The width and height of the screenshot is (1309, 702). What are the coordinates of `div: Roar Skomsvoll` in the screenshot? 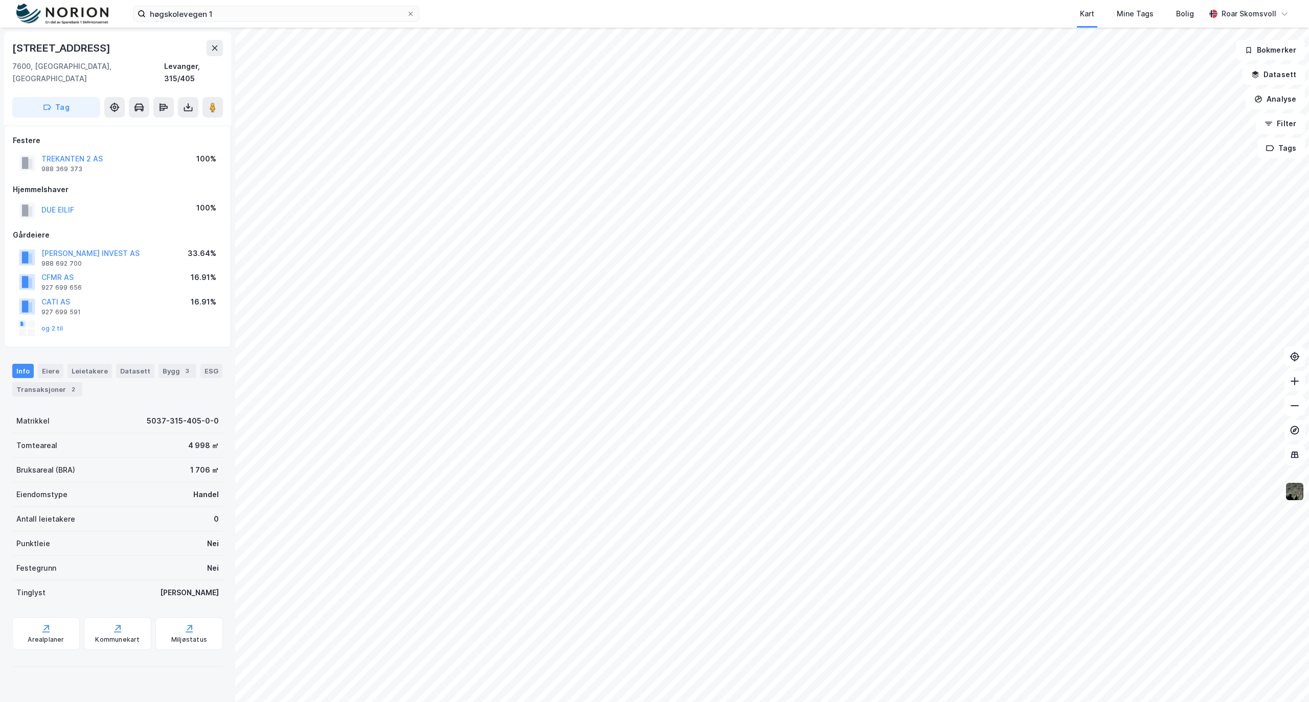 It's located at (1248, 14).